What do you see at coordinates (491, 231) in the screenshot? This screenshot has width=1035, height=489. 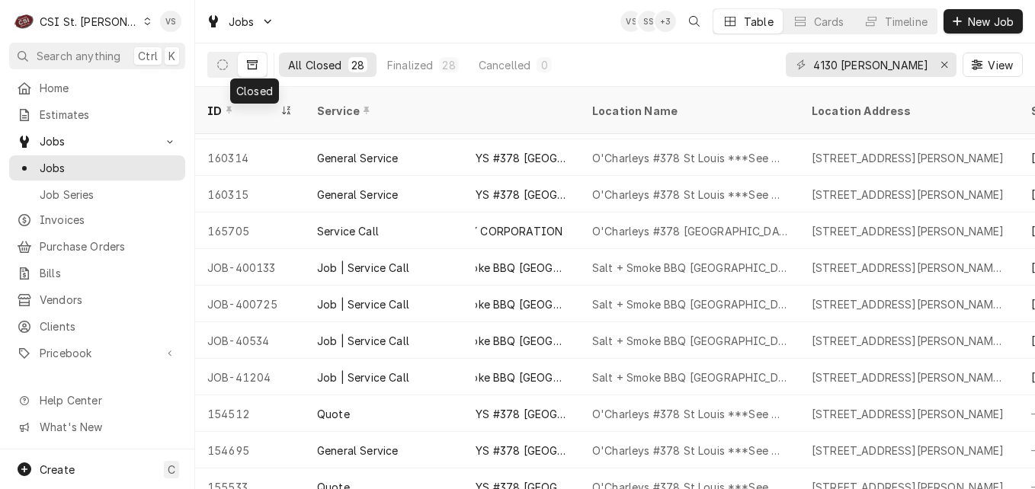 I see `div: MIDDLEBY CORPORATION` at bounding box center [491, 231].